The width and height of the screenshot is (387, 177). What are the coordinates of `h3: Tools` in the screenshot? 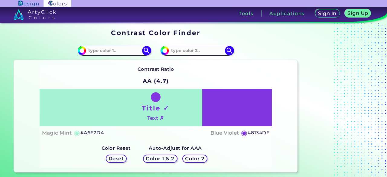 It's located at (246, 13).